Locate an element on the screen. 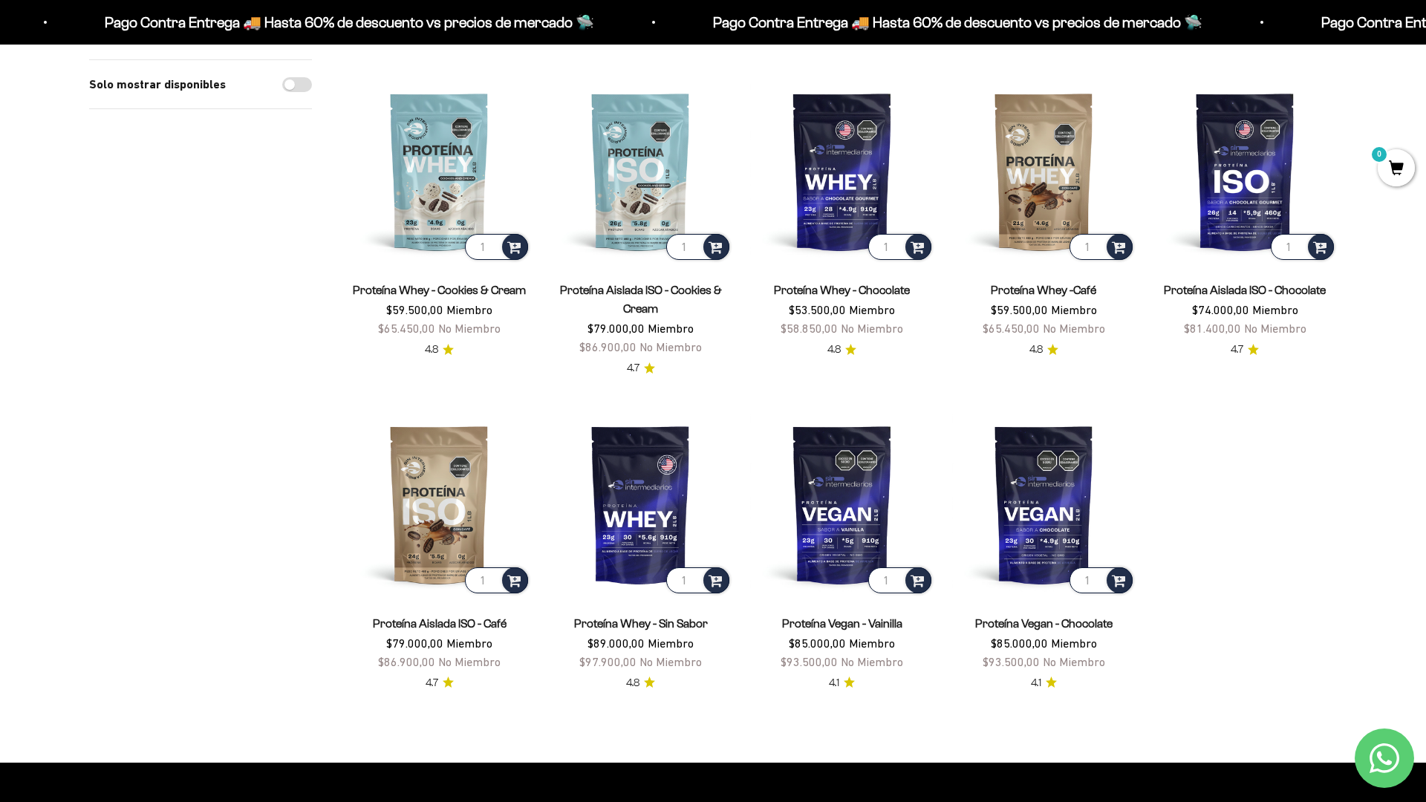 This screenshot has width=1426, height=802. mark: 0 is located at coordinates (1379, 154).